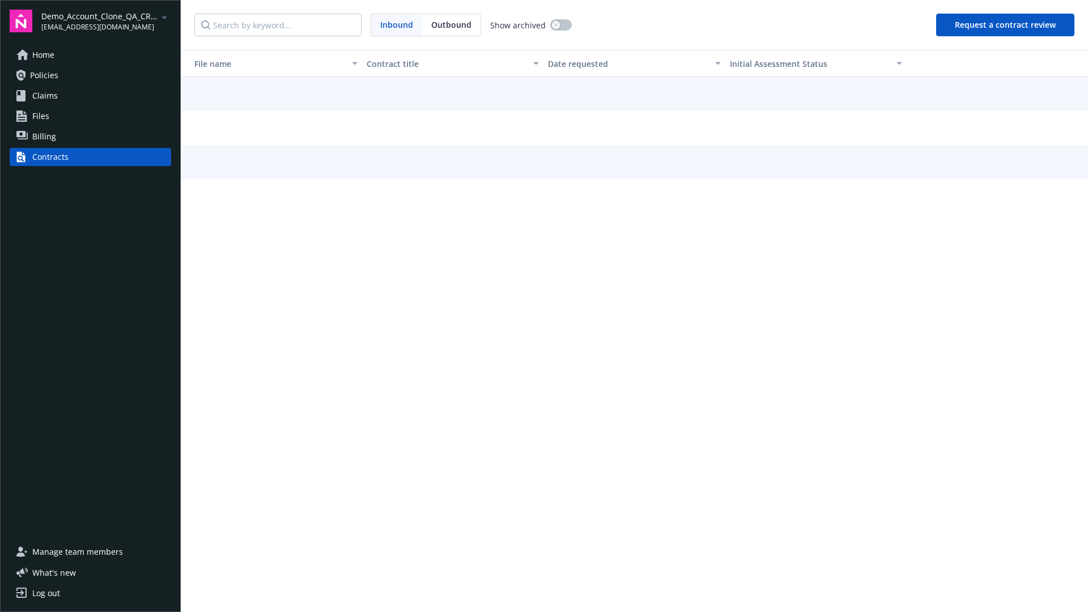 The width and height of the screenshot is (1088, 612). Describe the element at coordinates (52, 572) in the screenshot. I see `button: What's new` at that location.